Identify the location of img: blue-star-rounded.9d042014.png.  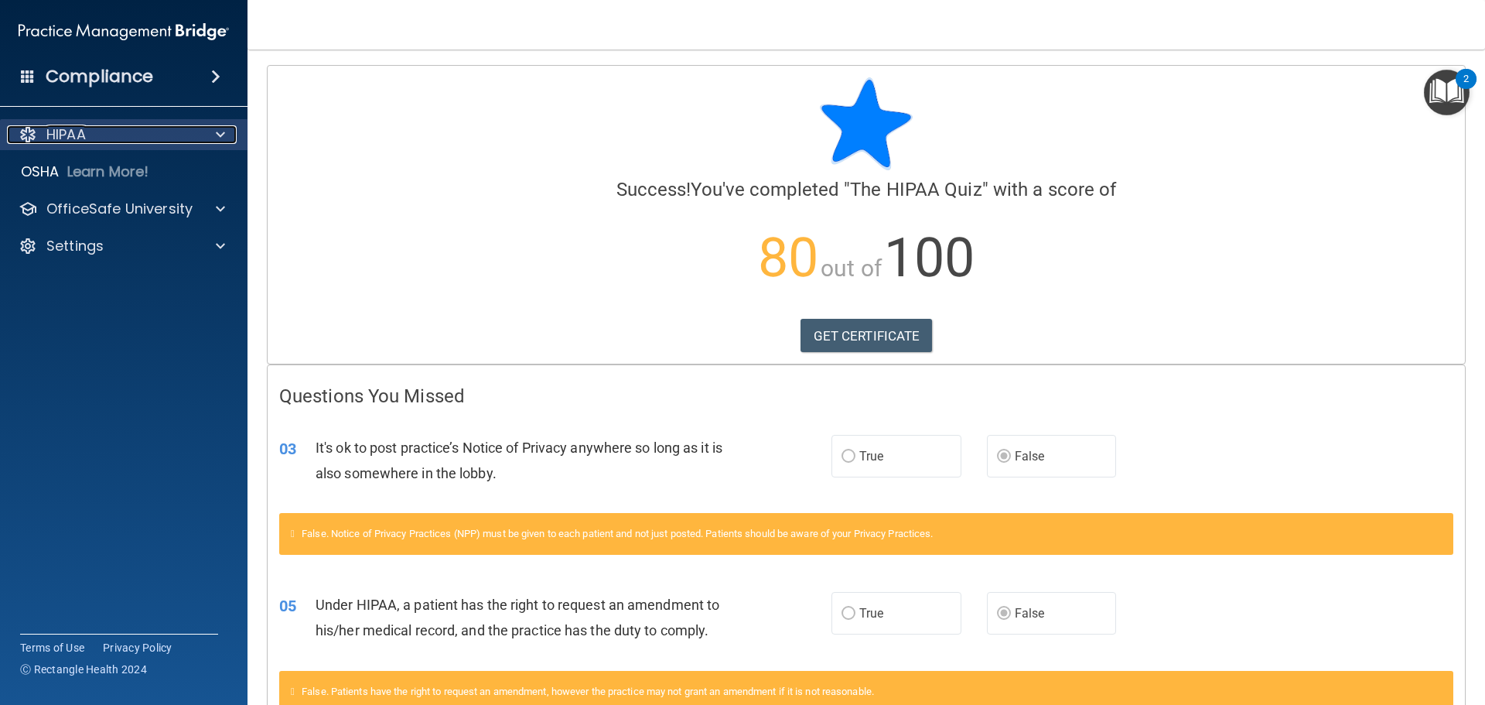
(866, 124).